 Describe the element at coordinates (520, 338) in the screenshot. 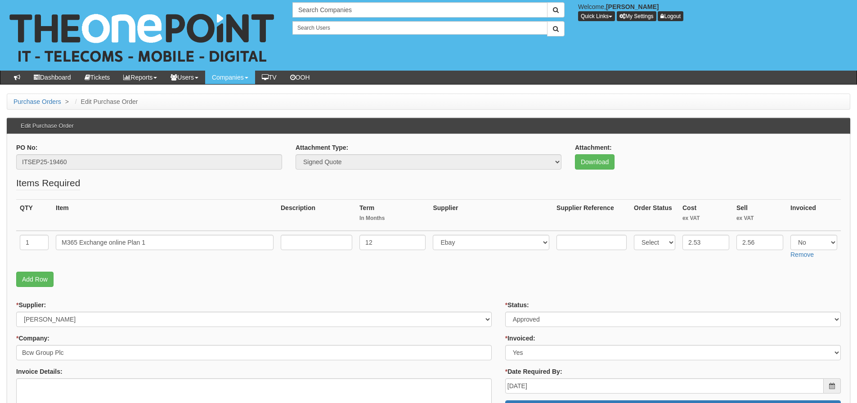

I see `label: Invoiced:` at that location.